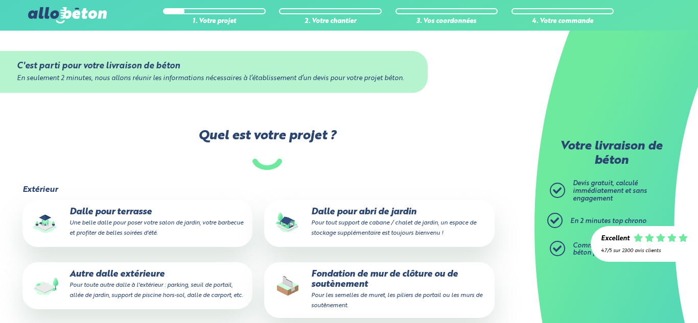 The image size is (698, 323). Describe the element at coordinates (46, 224) in the screenshot. I see `img: final_use.values.terrace` at that location.